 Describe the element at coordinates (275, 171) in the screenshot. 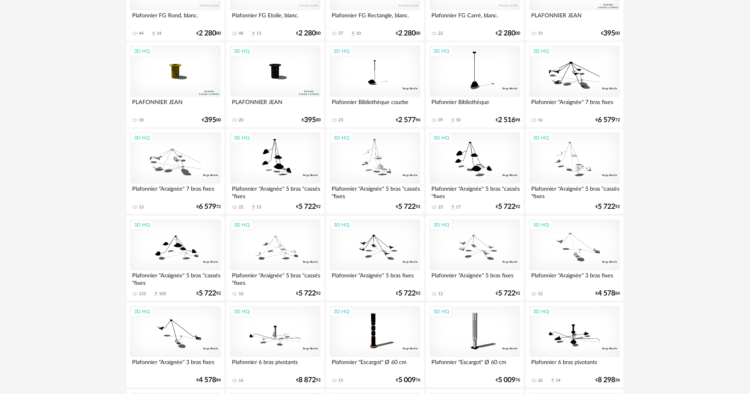

I see `a: 3D HQ Plafonnier "Araignée" 5 bras "cassés "fixes 22 Download icon 13 €5 72292` at that location.